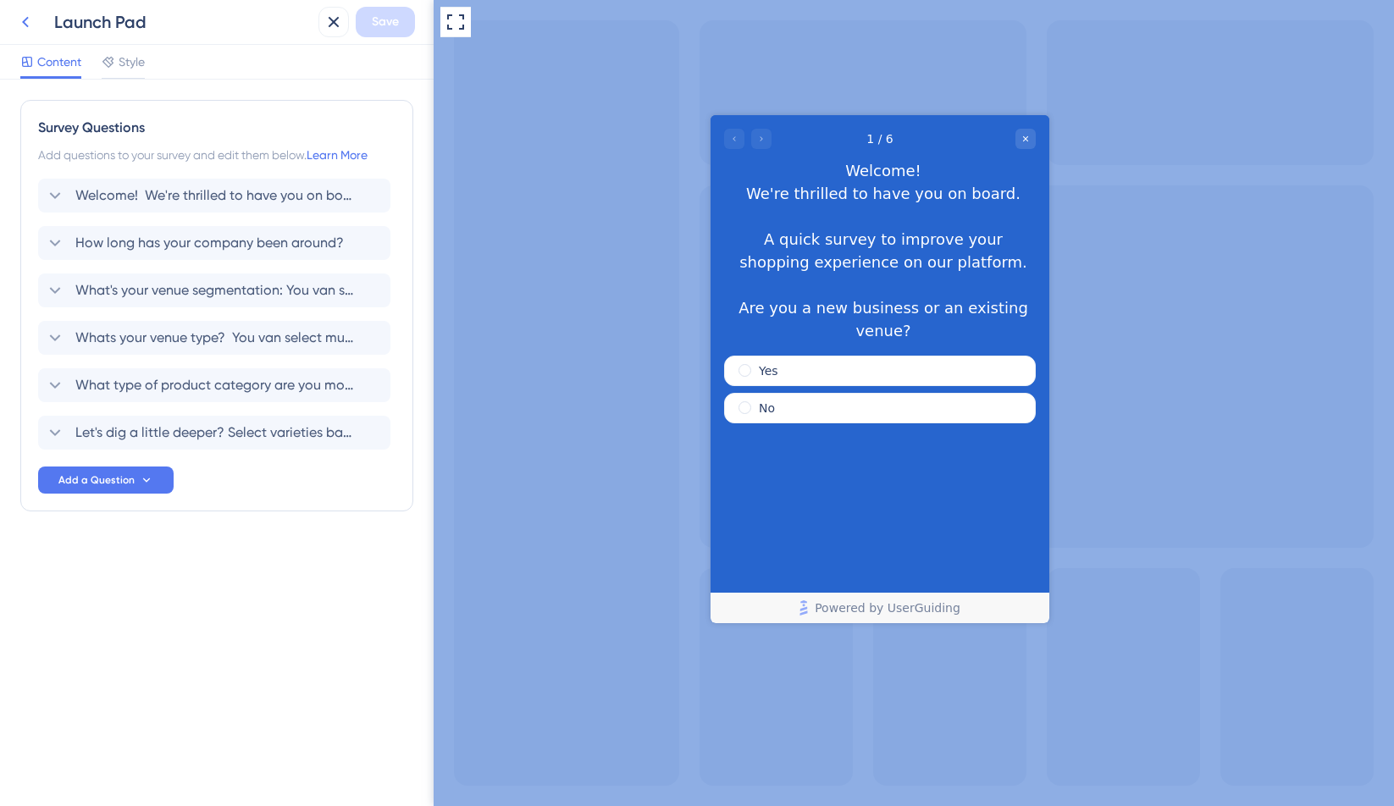 The width and height of the screenshot is (1394, 806). What do you see at coordinates (183, 22) in the screenshot?
I see `div: Launch Pad` at bounding box center [183, 22].